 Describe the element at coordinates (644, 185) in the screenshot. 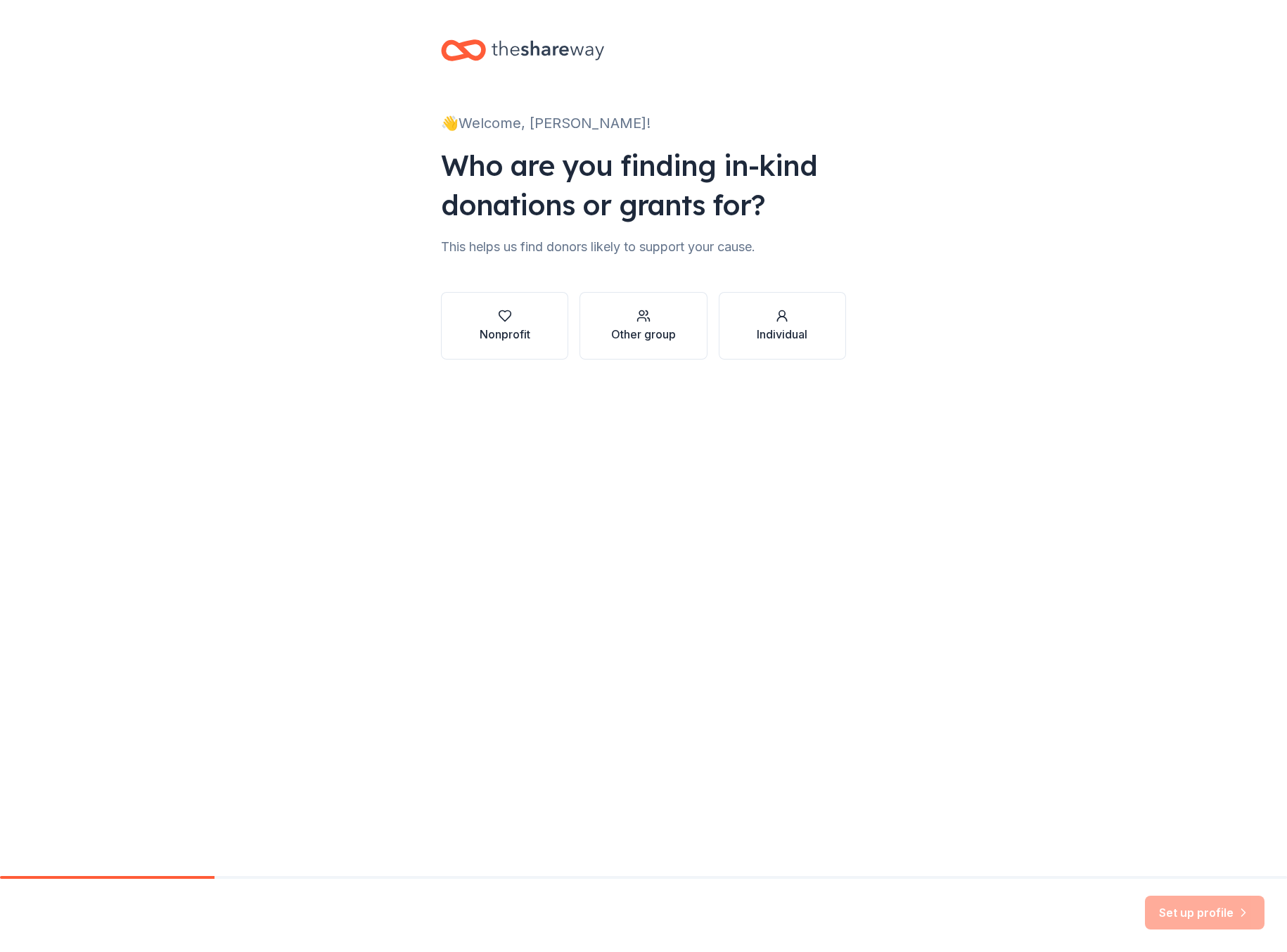

I see `div: Who are you finding in-kind donations or grants for?` at that location.